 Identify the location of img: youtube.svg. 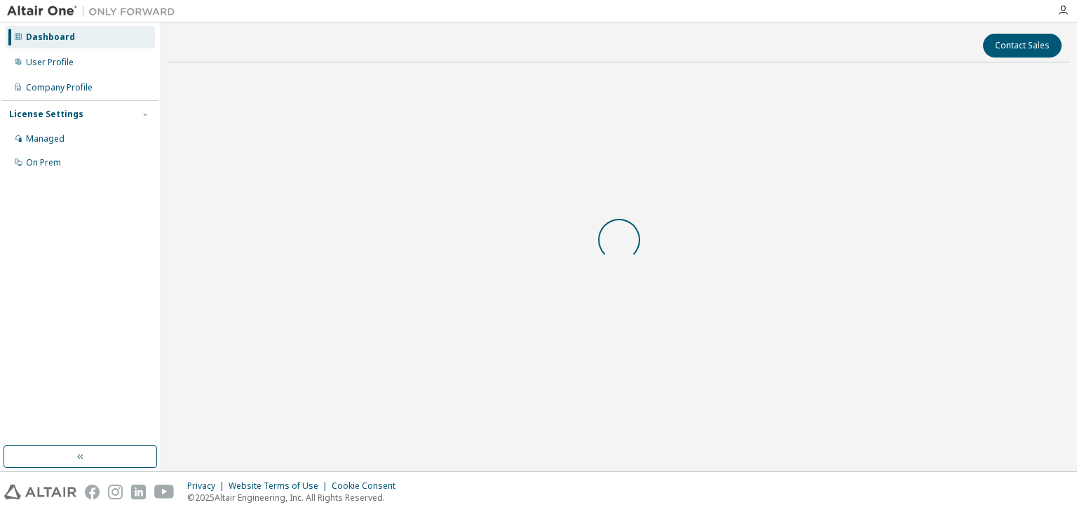
(164, 491).